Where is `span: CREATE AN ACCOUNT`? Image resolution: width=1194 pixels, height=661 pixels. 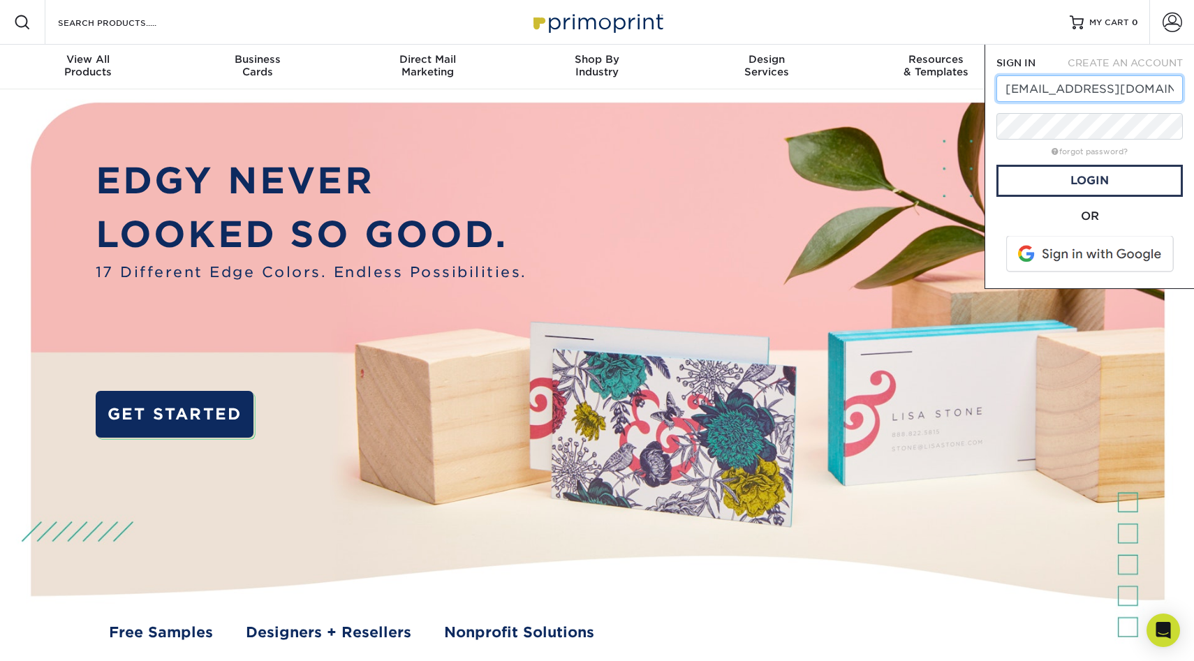
span: CREATE AN ACCOUNT is located at coordinates (1125, 63).